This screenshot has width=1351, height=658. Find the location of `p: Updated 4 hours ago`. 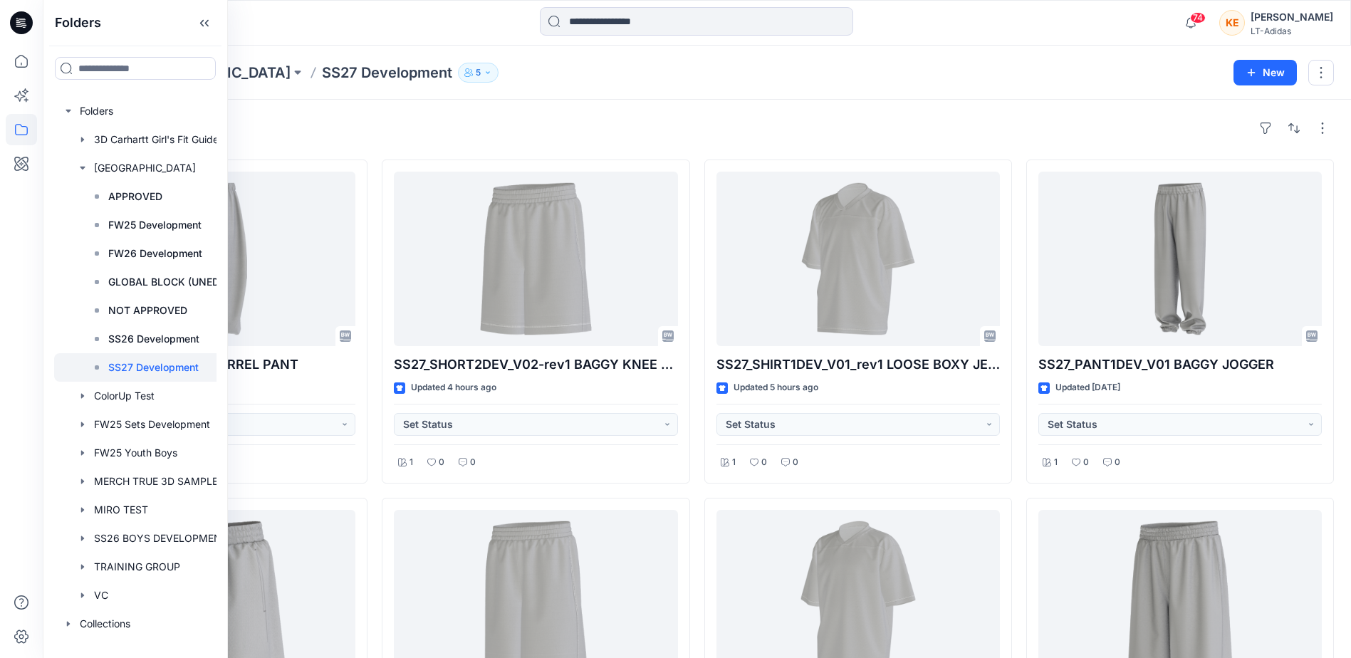

p: Updated 4 hours ago is located at coordinates (454, 387).